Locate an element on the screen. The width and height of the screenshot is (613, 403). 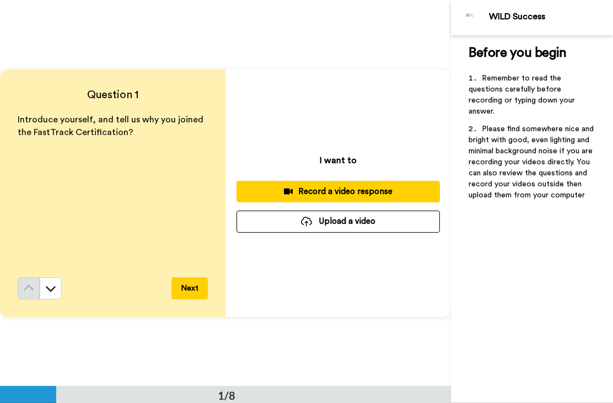
h4: Question 1 is located at coordinates (112, 95).